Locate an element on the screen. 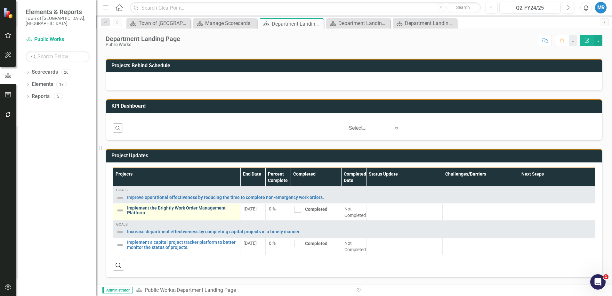 This screenshot has width=612, height=296. img: ClearPoint Strategy is located at coordinates (9, 13).